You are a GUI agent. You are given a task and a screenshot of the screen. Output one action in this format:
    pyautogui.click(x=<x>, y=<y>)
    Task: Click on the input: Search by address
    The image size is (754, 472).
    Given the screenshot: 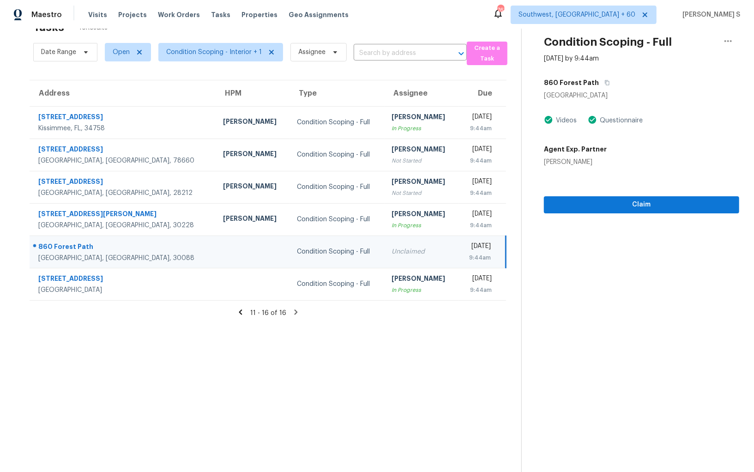 What is the action you would take?
    pyautogui.click(x=397, y=53)
    